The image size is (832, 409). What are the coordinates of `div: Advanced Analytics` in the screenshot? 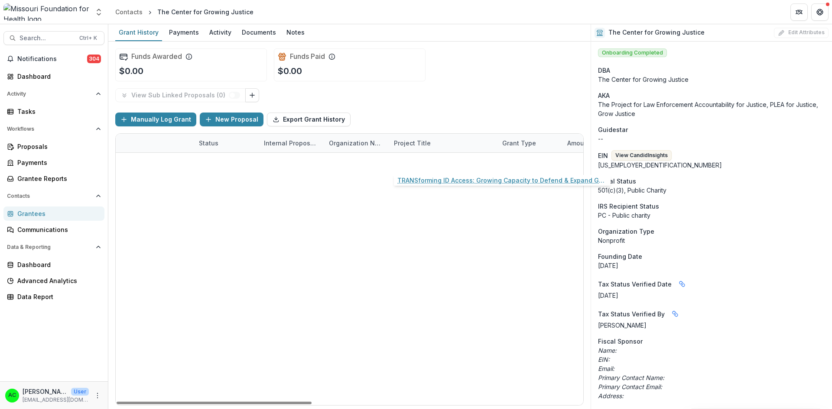 It's located at (57, 281).